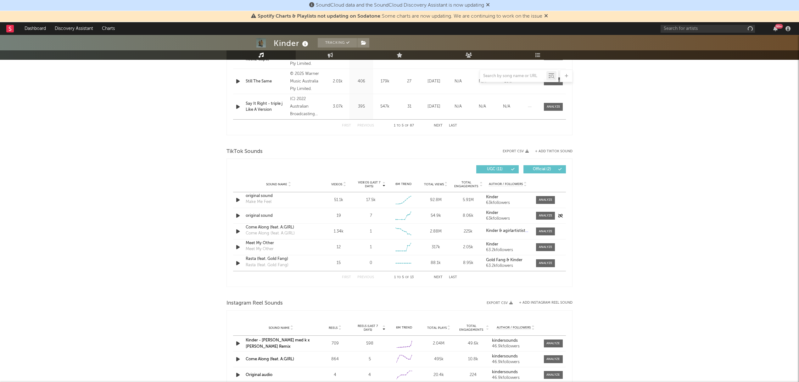 The image size is (799, 382). I want to click on span: Reels, so click(333, 328).